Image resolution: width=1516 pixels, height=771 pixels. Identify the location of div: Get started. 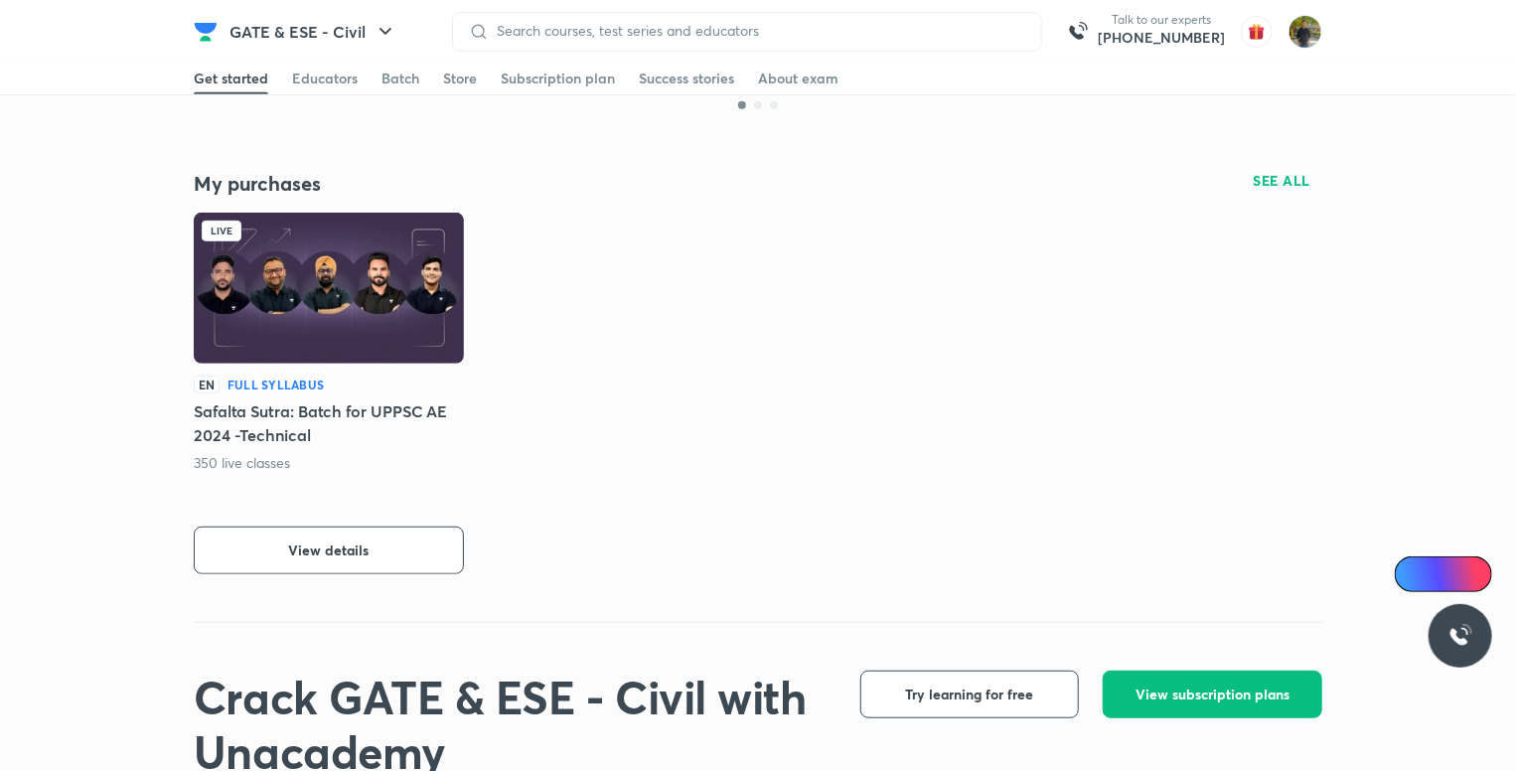
(231, 78).